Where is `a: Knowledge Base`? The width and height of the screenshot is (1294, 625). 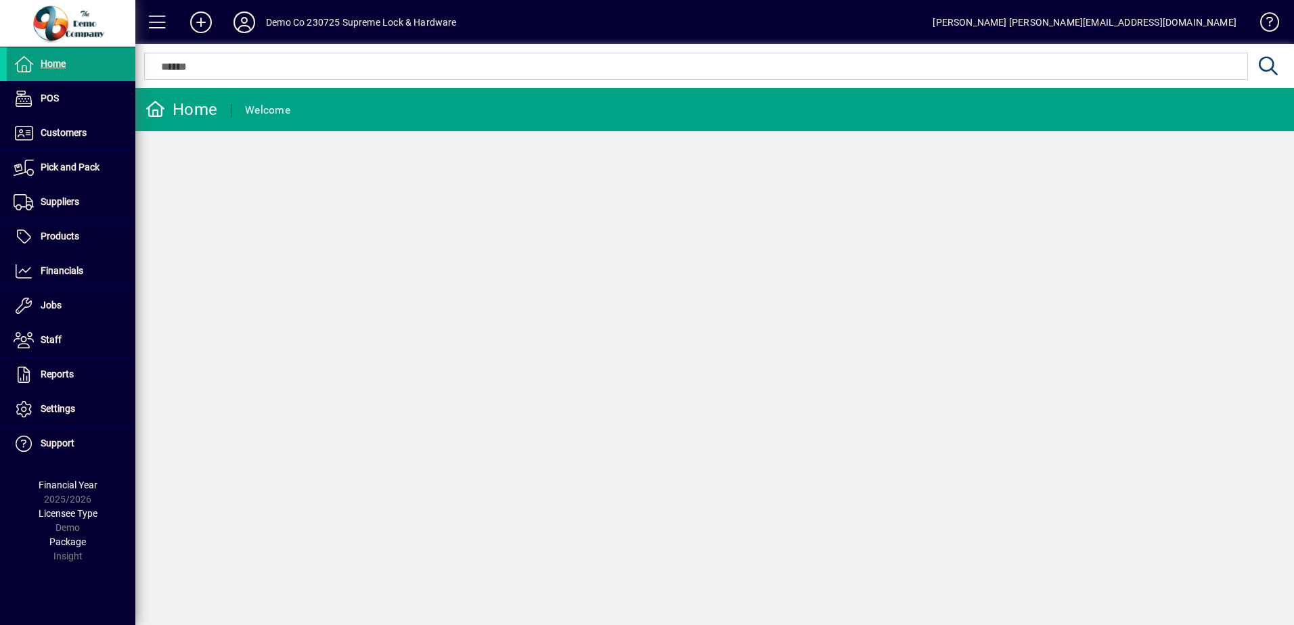
a: Knowledge Base is located at coordinates (1264, 24).